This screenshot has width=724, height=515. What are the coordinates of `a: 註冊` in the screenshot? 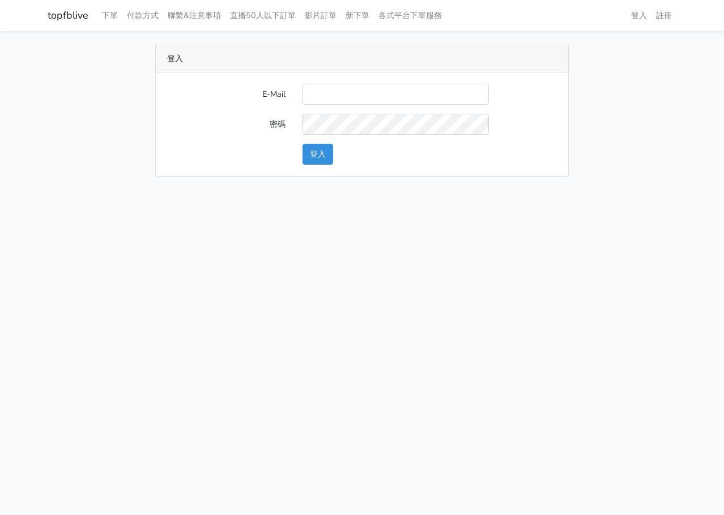 It's located at (664, 15).